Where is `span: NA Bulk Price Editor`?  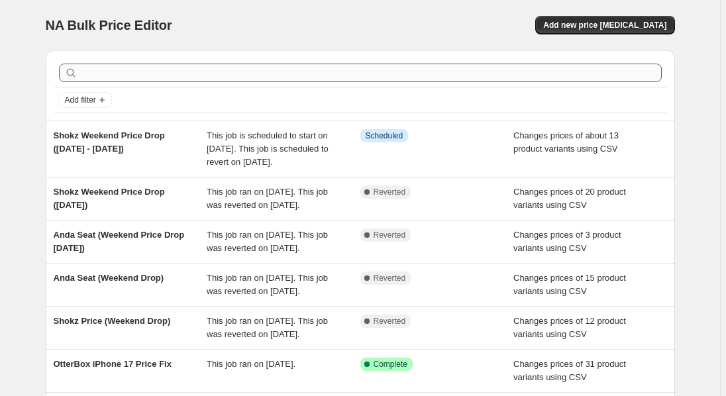 span: NA Bulk Price Editor is located at coordinates (109, 25).